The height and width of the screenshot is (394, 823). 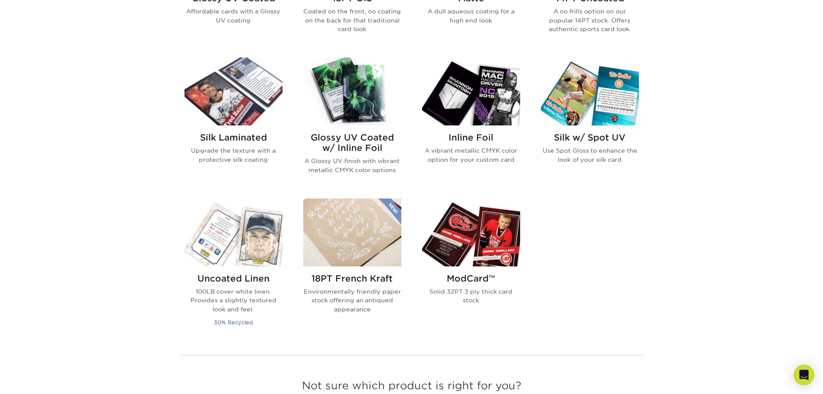 What do you see at coordinates (590, 91) in the screenshot?
I see `img: Silk w/ Spot UV Trading Cards` at bounding box center [590, 91].